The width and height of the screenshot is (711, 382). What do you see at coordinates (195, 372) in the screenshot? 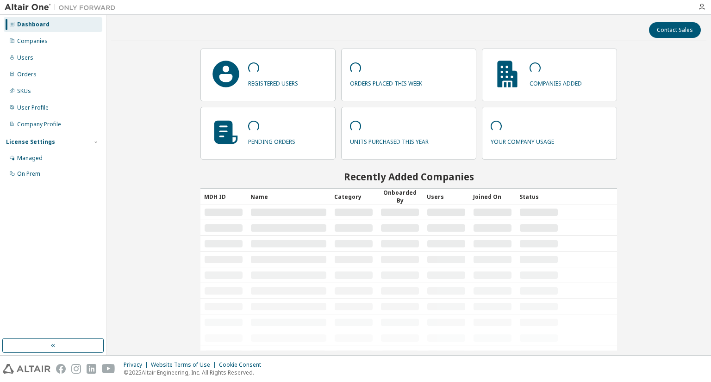
I see `p: © 2025 Altair Engineering, Inc. All Rights Reserved.` at bounding box center [195, 372].